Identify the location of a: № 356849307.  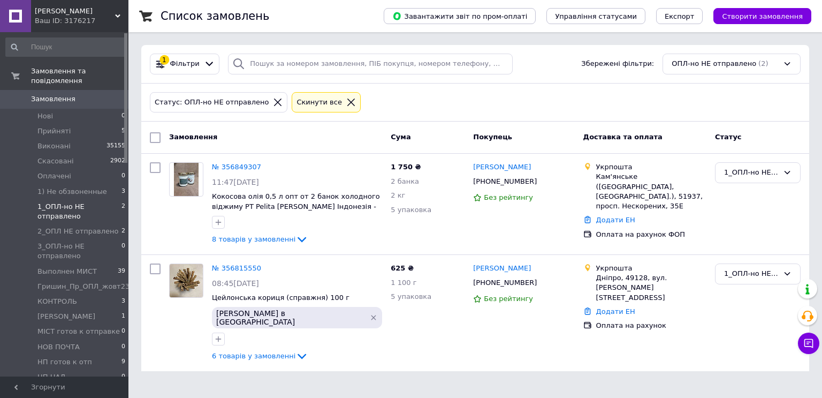
(237, 167).